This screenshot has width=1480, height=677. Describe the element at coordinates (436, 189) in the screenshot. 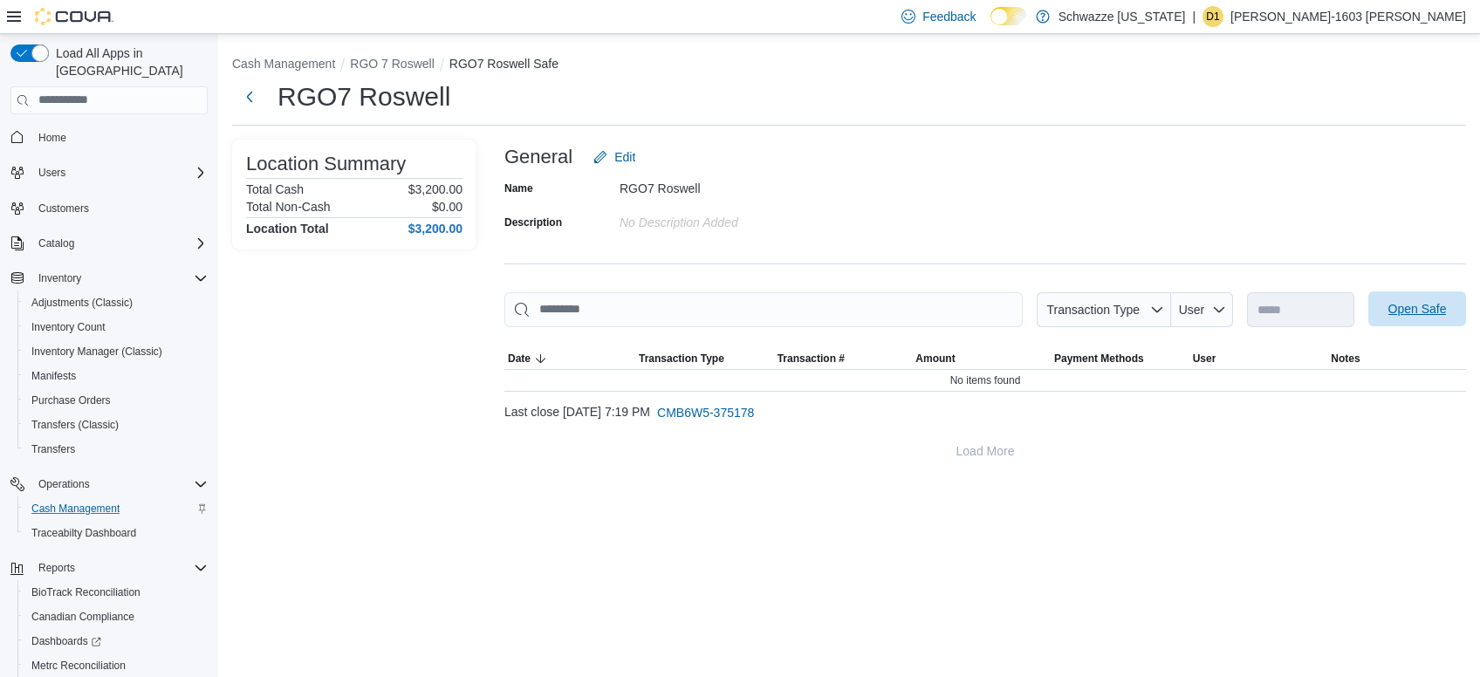

I see `p: $3,200.00` at that location.